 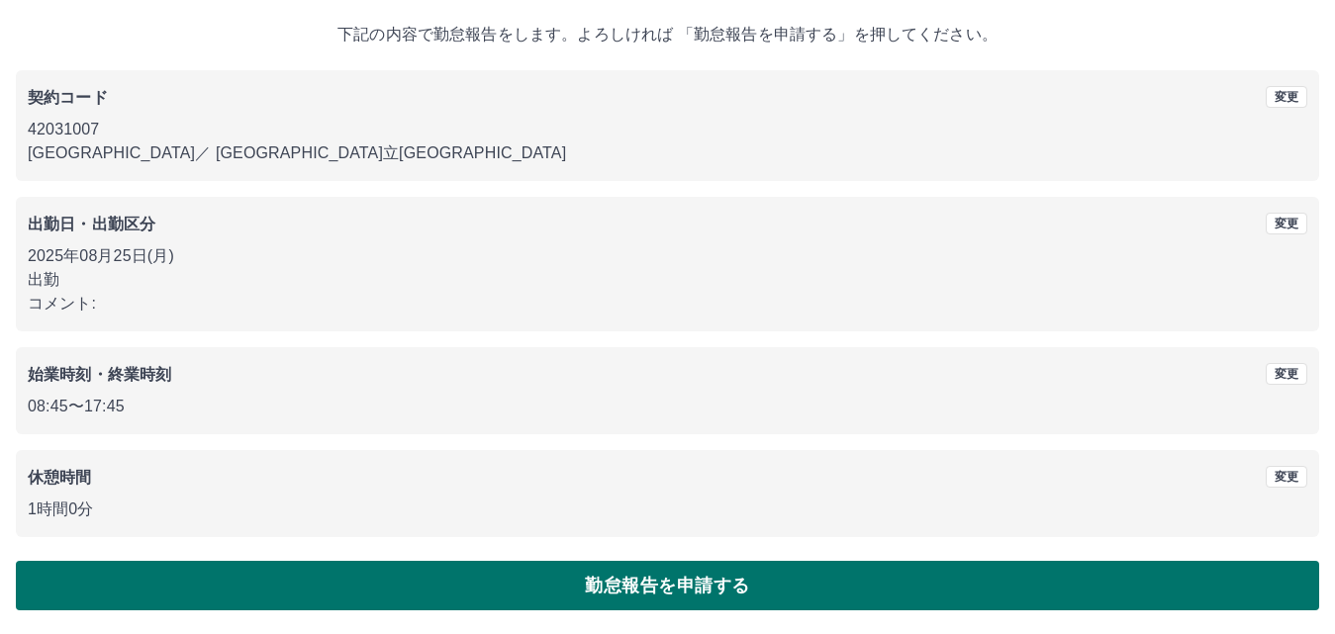 I want to click on p: 下記の内容で勤怠報告をします。よろしければ 「勤怠報告を申請する」を押してください。, so click(x=667, y=35).